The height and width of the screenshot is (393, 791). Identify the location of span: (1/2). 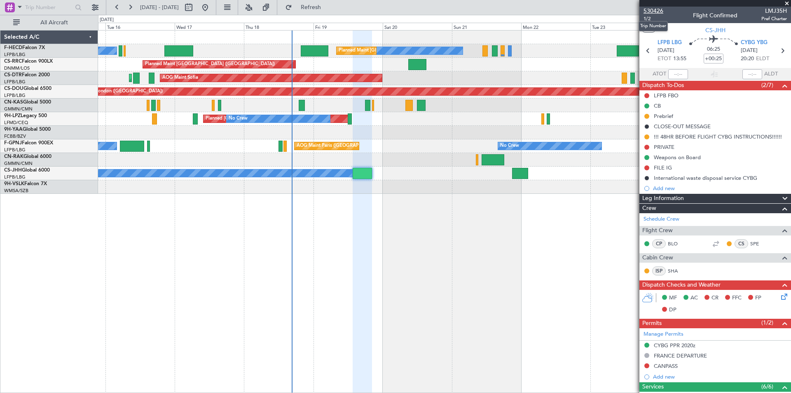
(767, 322).